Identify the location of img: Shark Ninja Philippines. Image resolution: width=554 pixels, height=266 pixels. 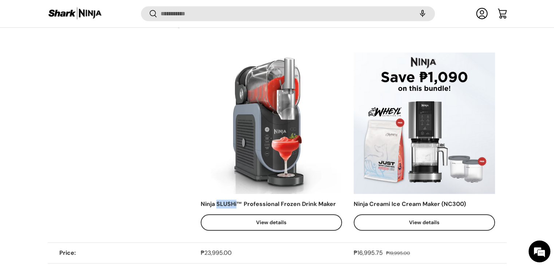
(75, 13).